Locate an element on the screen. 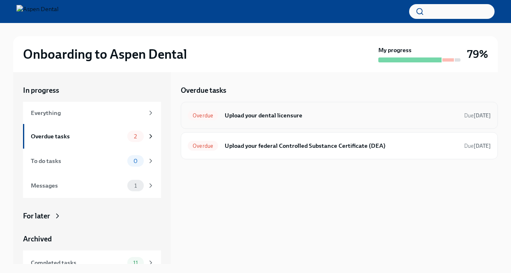 Image resolution: width=511 pixels, height=273 pixels. a: For later is located at coordinates (92, 216).